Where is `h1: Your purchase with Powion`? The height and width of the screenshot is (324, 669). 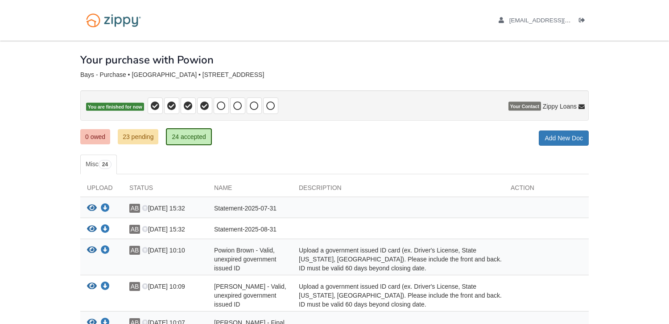 h1: Your purchase with Powion is located at coordinates (147, 60).